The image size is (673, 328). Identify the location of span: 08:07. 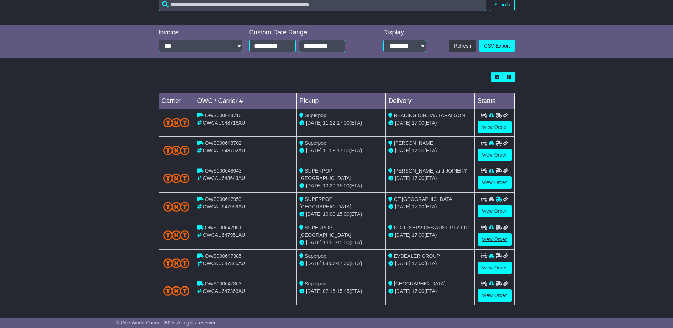
(329, 263).